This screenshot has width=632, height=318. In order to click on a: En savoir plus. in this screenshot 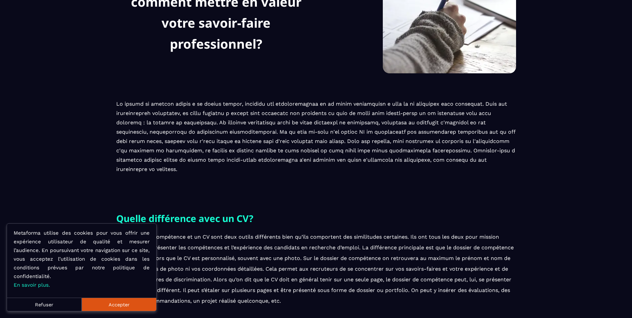, I will do `click(32, 285)`.